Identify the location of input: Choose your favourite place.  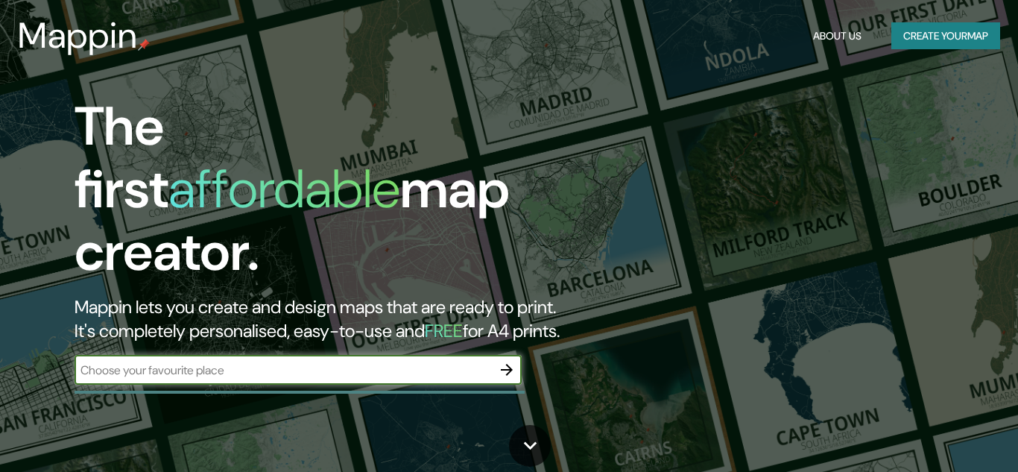
(283, 370).